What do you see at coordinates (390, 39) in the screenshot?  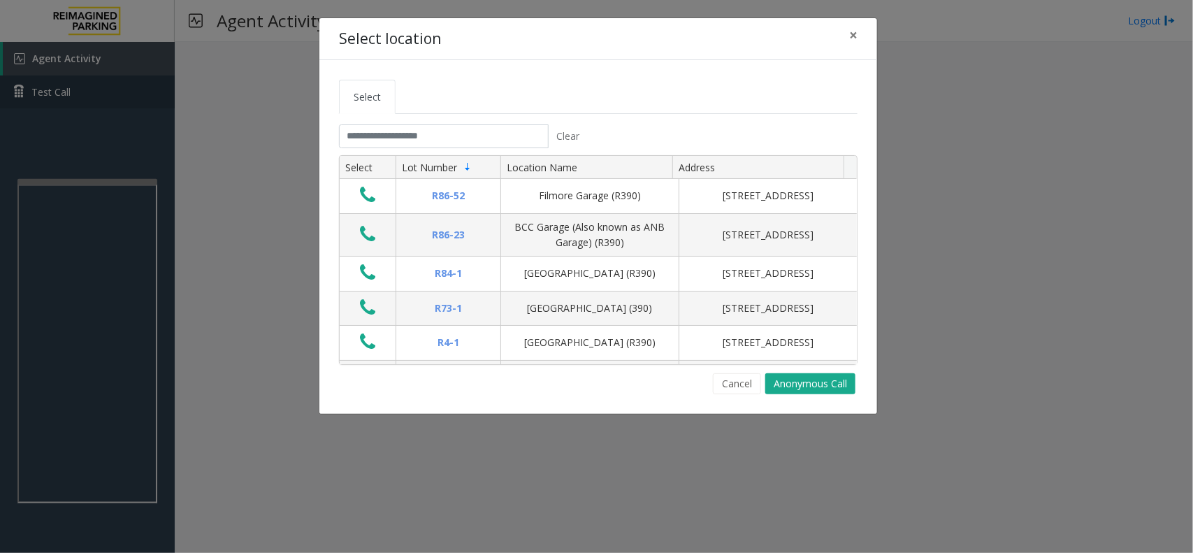 I see `h4: Select location` at bounding box center [390, 39].